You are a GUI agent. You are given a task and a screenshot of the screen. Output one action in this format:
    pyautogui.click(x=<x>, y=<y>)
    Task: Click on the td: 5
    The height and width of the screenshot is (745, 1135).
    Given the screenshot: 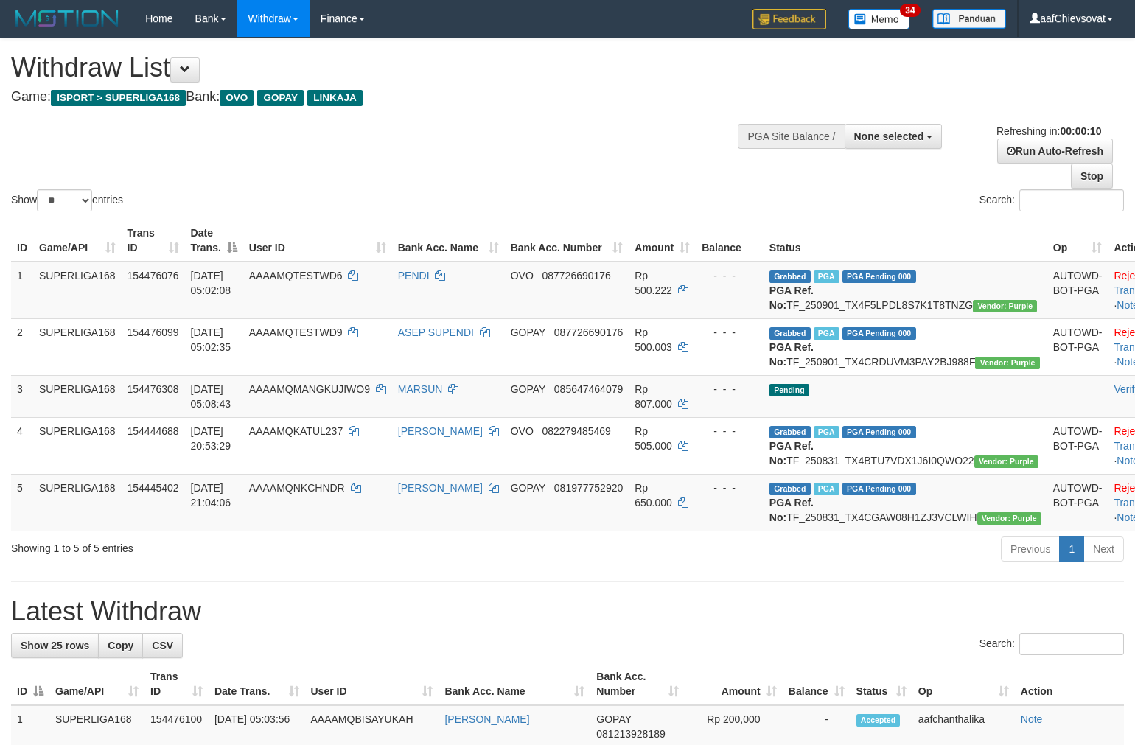 What is the action you would take?
    pyautogui.click(x=22, y=502)
    